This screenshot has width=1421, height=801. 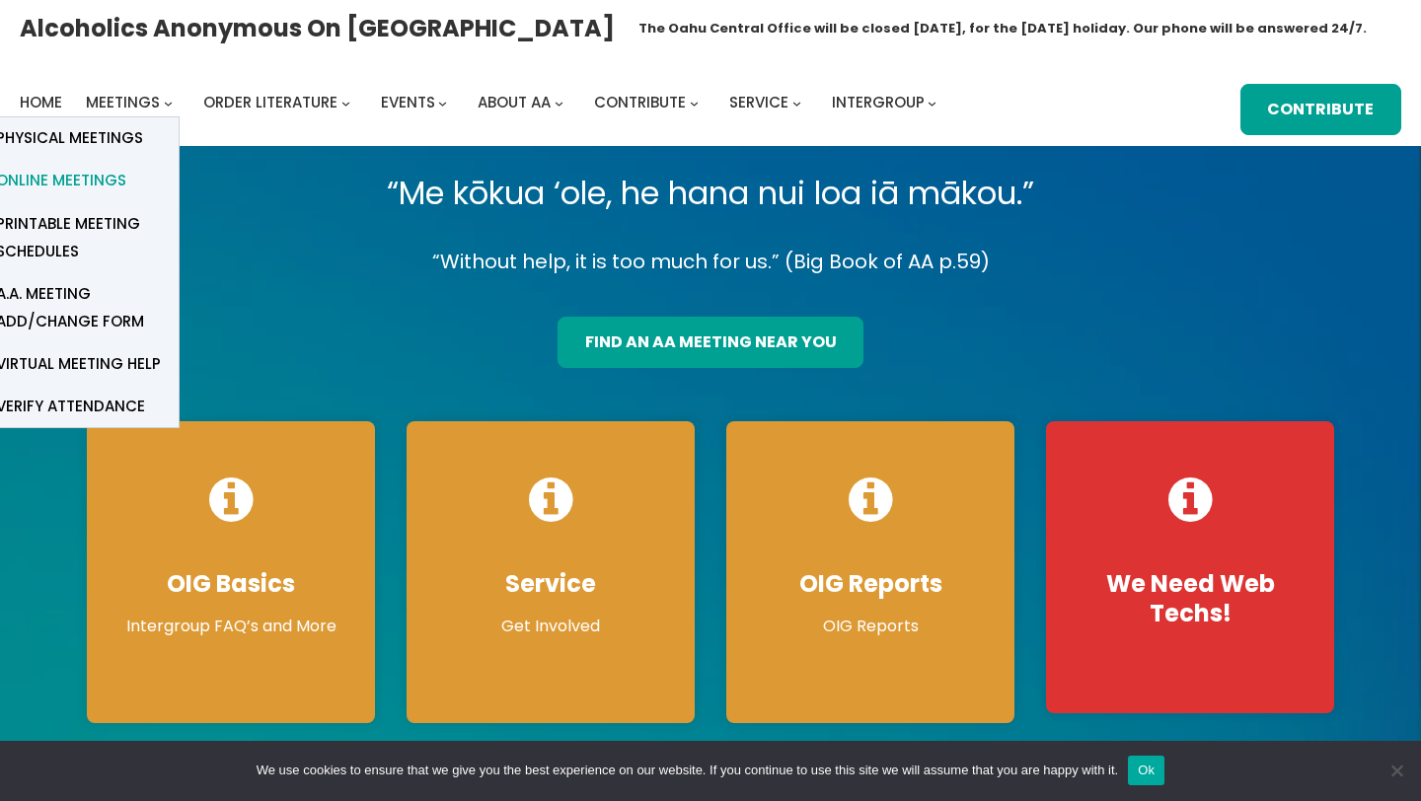 What do you see at coordinates (878, 103) in the screenshot?
I see `a: Intergroup` at bounding box center [878, 103].